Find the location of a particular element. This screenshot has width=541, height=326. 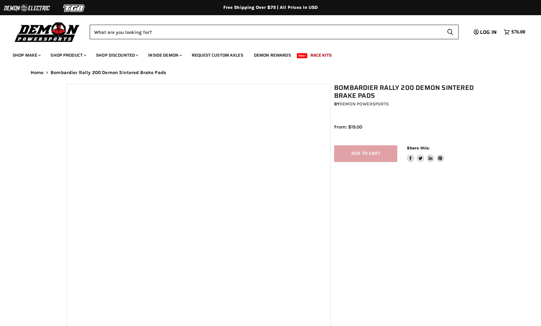

div: Free Shipping Over $75 | All Prices In USD is located at coordinates (271, 8).